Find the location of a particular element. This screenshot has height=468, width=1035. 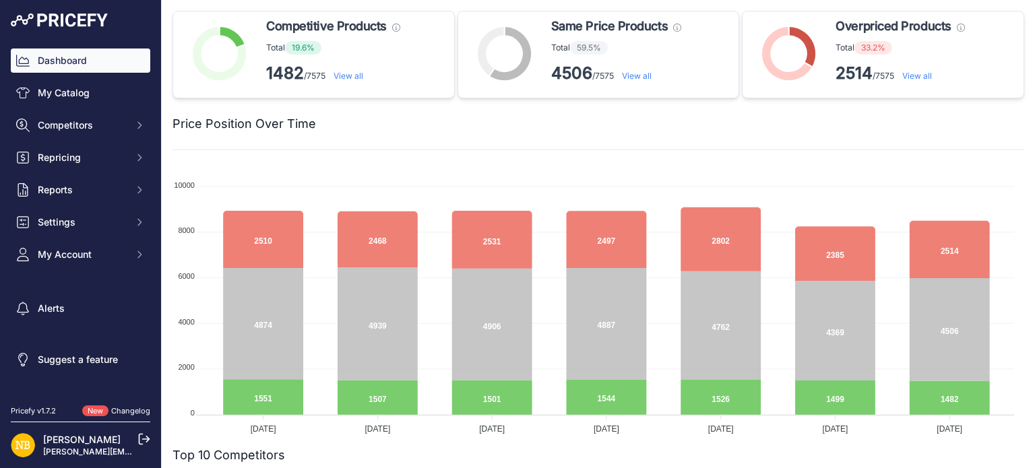

tspan: 2000 is located at coordinates (186, 367).